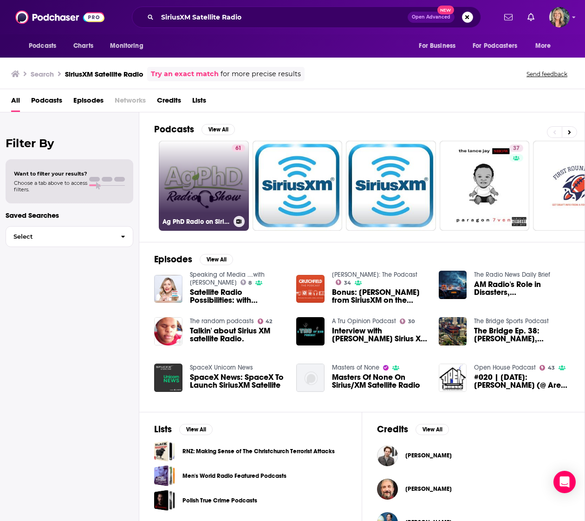  What do you see at coordinates (199, 102) in the screenshot?
I see `a: Lists` at bounding box center [199, 102].